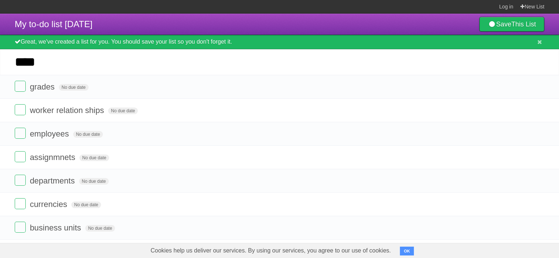  I want to click on span: Cookies help us deliver our services. By using our services, you agree to our use of cookies., so click(271, 251).